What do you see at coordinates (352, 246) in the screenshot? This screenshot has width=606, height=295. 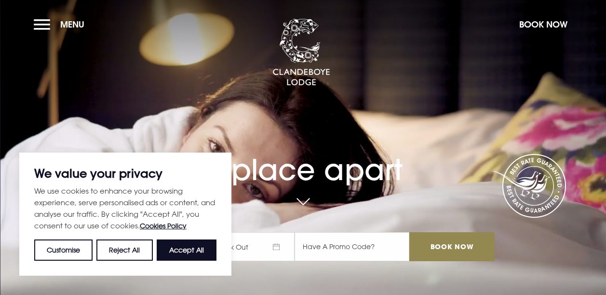 I see `input: Have A Promo Code?` at bounding box center [352, 246].